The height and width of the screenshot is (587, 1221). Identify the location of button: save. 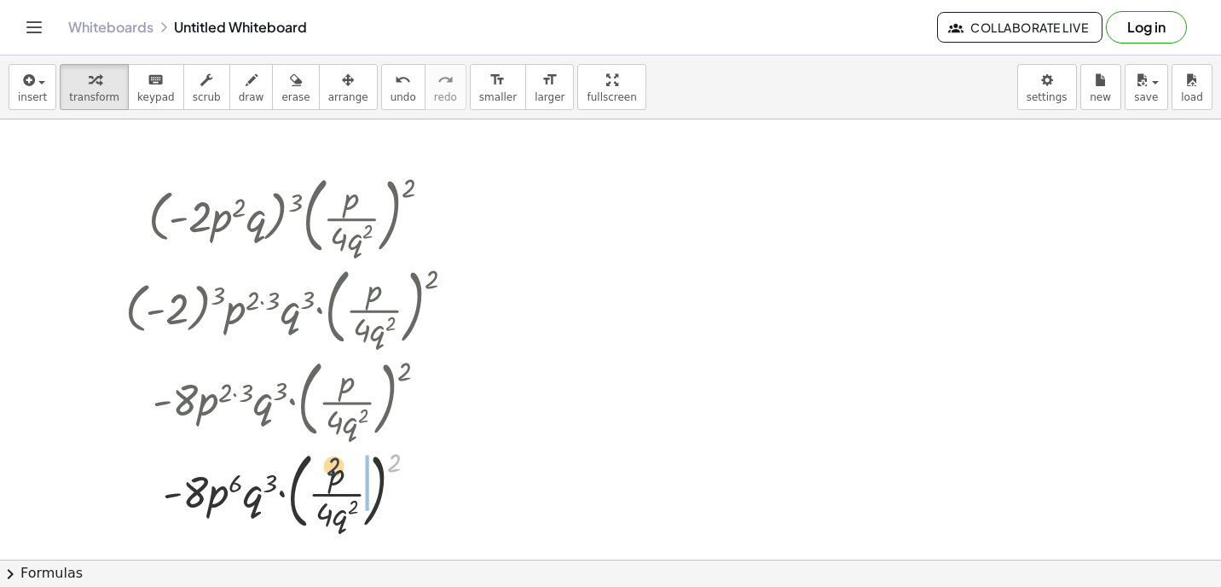
(1146, 87).